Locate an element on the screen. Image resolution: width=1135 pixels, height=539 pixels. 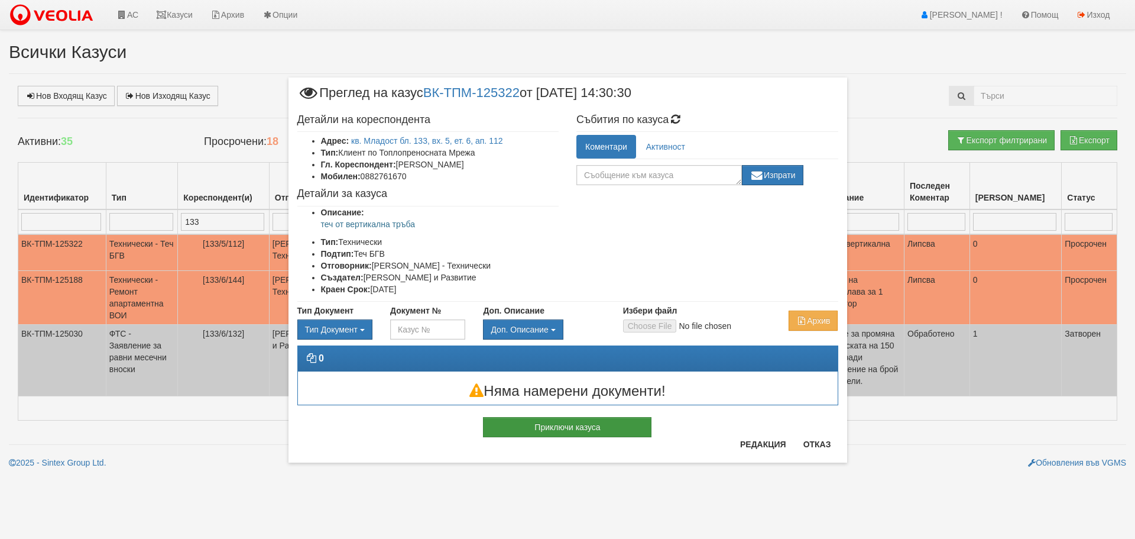
li: Технически is located at coordinates (440, 242).